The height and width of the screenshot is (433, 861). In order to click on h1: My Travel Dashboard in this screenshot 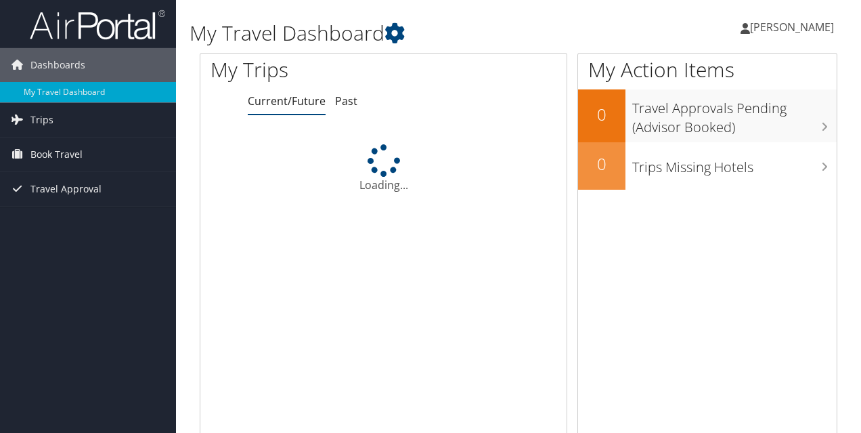, I will do `click(409, 33)`.